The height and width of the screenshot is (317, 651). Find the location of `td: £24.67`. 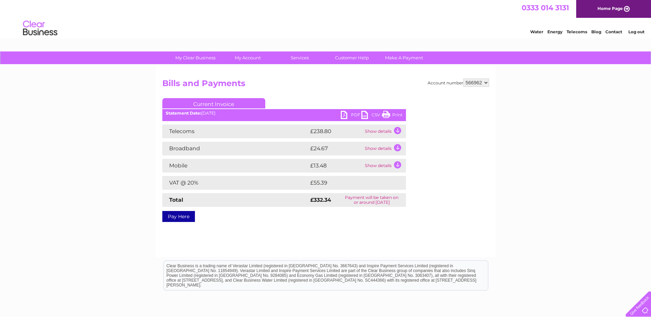

td: £24.67 is located at coordinates (336, 149).